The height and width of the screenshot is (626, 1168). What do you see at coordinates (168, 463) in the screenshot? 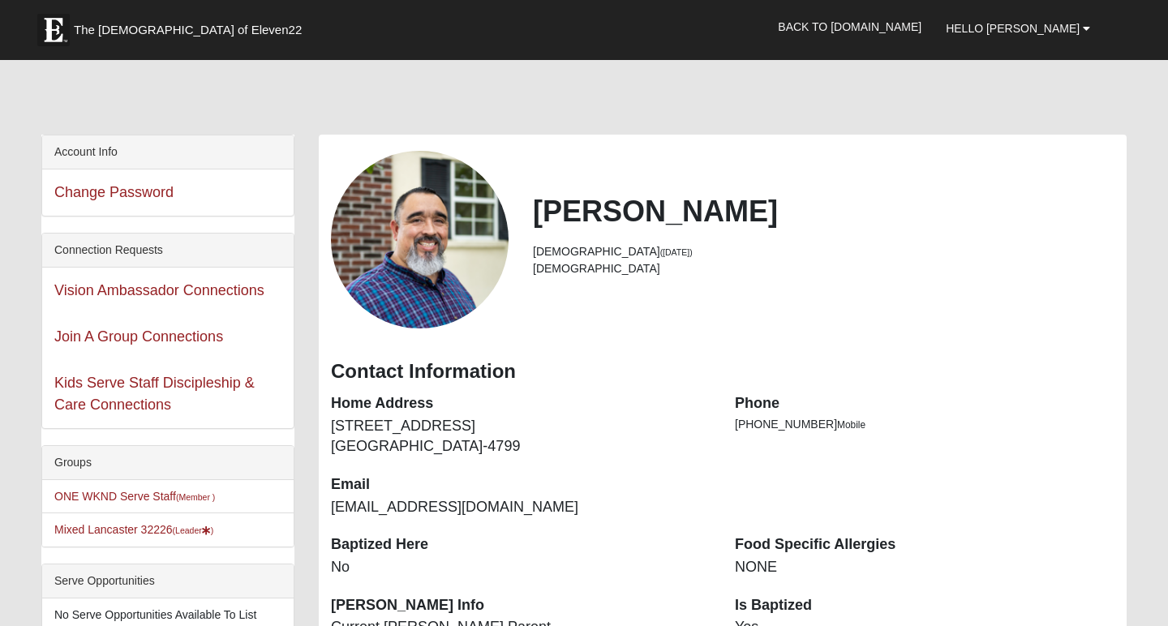
I see `div: Groups` at bounding box center [168, 463].